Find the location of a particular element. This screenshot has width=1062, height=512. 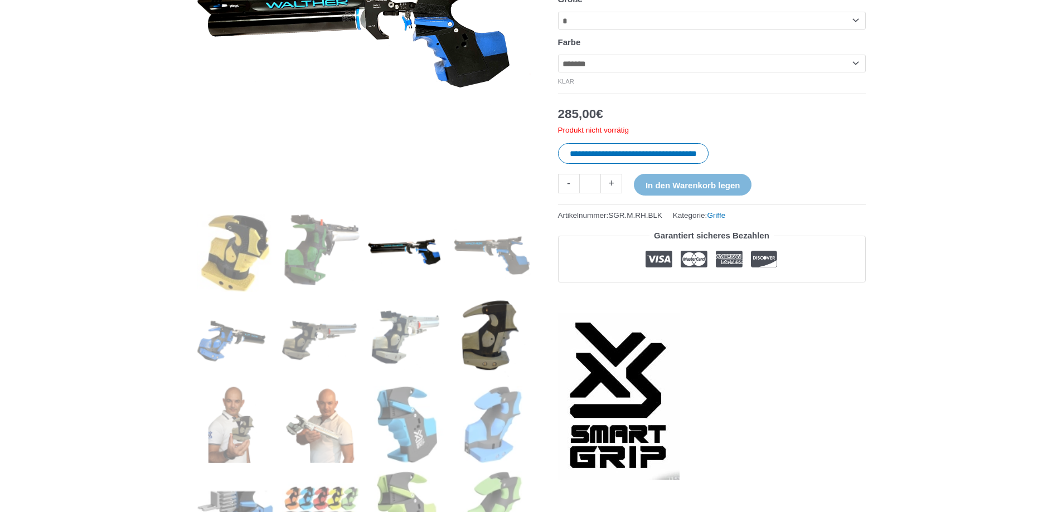

img: SmartGrip – Modularer Pistolengriff – Bild 10 is located at coordinates (321, 425).